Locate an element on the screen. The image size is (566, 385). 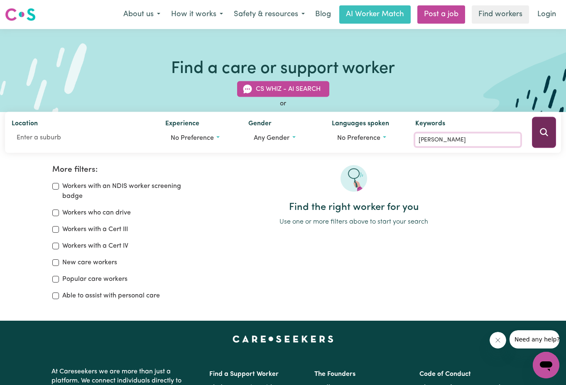
span: Need any help? is located at coordinates (27, 9).